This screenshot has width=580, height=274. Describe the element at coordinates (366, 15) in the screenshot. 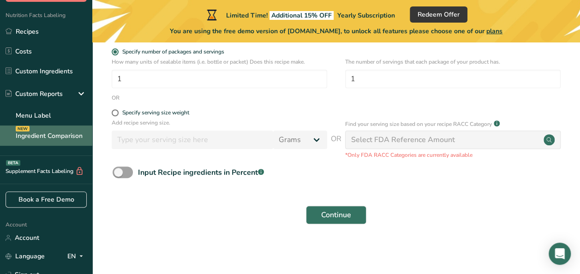

I see `span: Yearly Subscription` at that location.